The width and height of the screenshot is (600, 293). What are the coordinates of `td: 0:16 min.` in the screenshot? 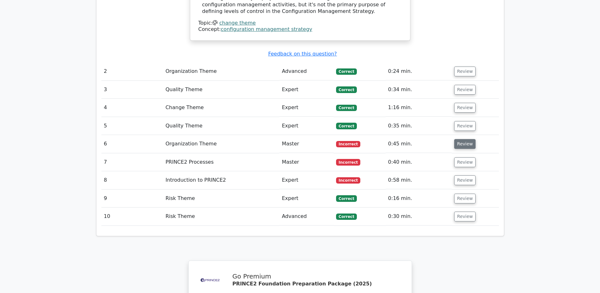 It's located at (419, 198).